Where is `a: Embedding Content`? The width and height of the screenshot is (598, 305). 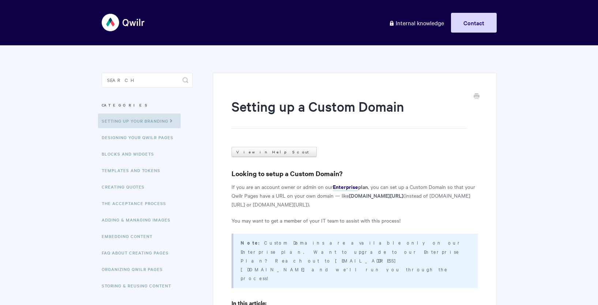
a: Embedding Content is located at coordinates (130, 236).